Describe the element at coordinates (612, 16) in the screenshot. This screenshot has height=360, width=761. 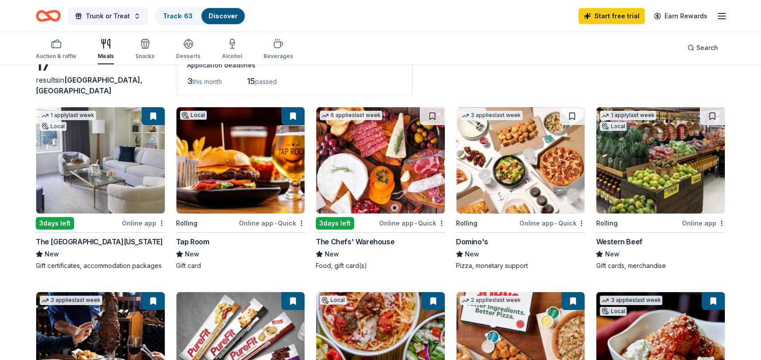
I see `a: Start free trial` at that location.